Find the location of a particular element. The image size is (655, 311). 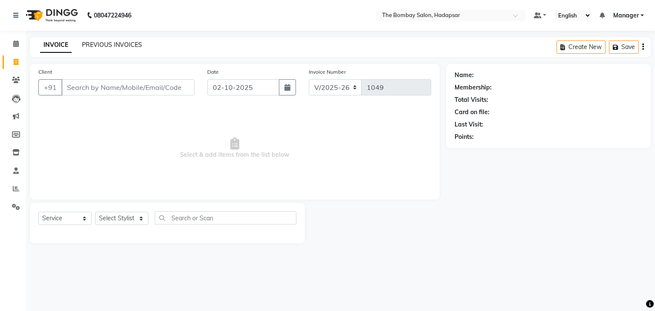

div: Points: is located at coordinates (464, 137).